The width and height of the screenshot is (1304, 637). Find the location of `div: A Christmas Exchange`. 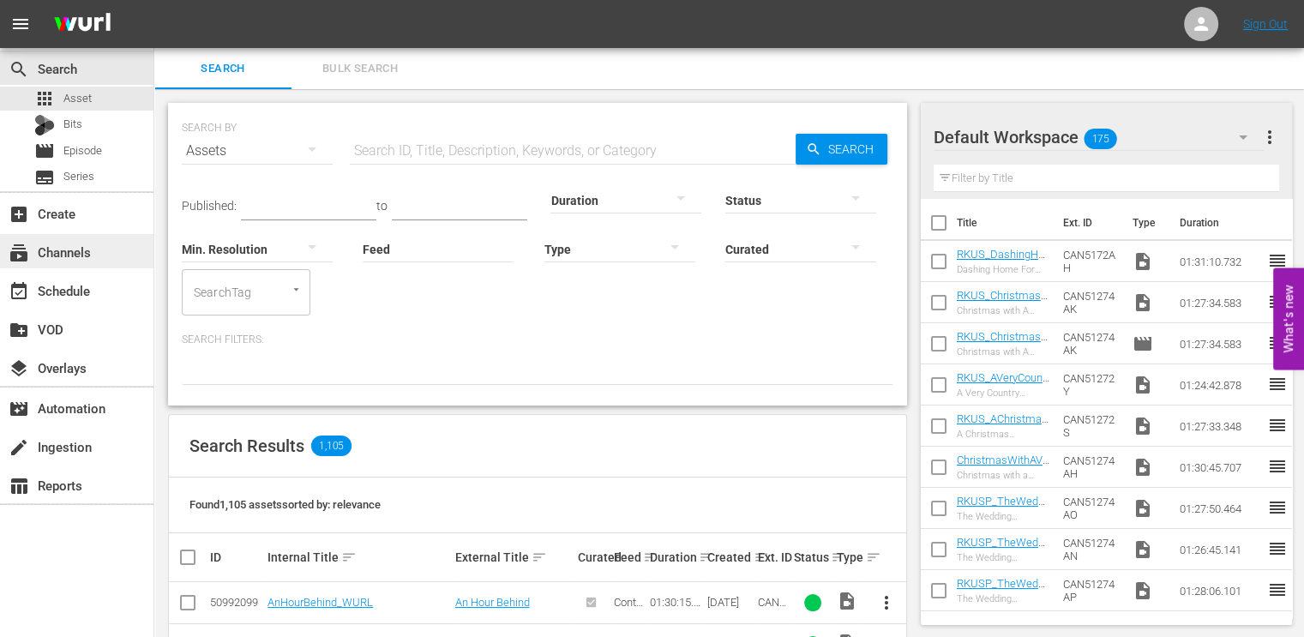

div: A Christmas Exchange is located at coordinates (1003, 434).